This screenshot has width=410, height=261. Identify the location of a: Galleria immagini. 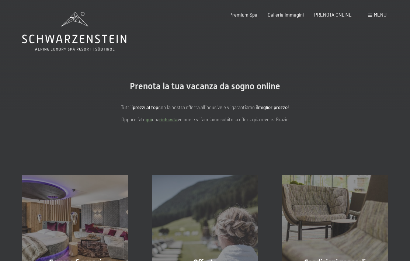
(286, 15).